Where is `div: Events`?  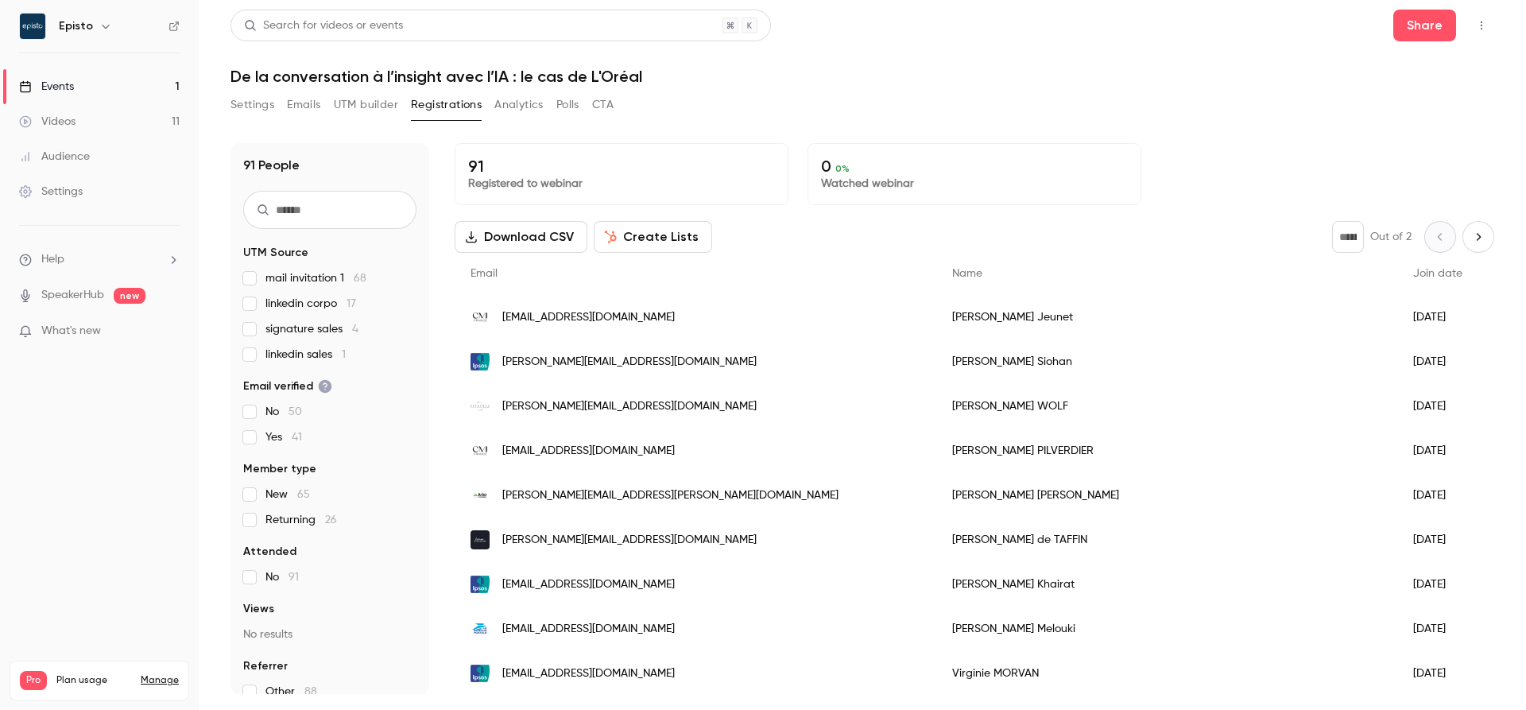
div: Events is located at coordinates (46, 87).